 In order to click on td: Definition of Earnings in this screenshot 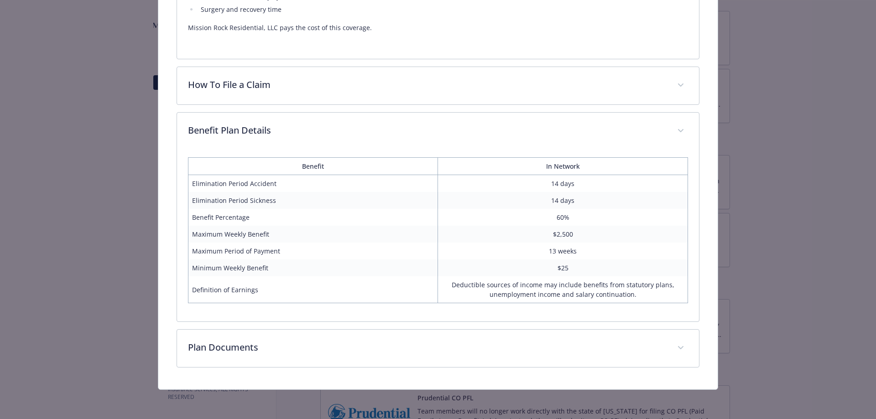, I will do `click(313, 290)`.